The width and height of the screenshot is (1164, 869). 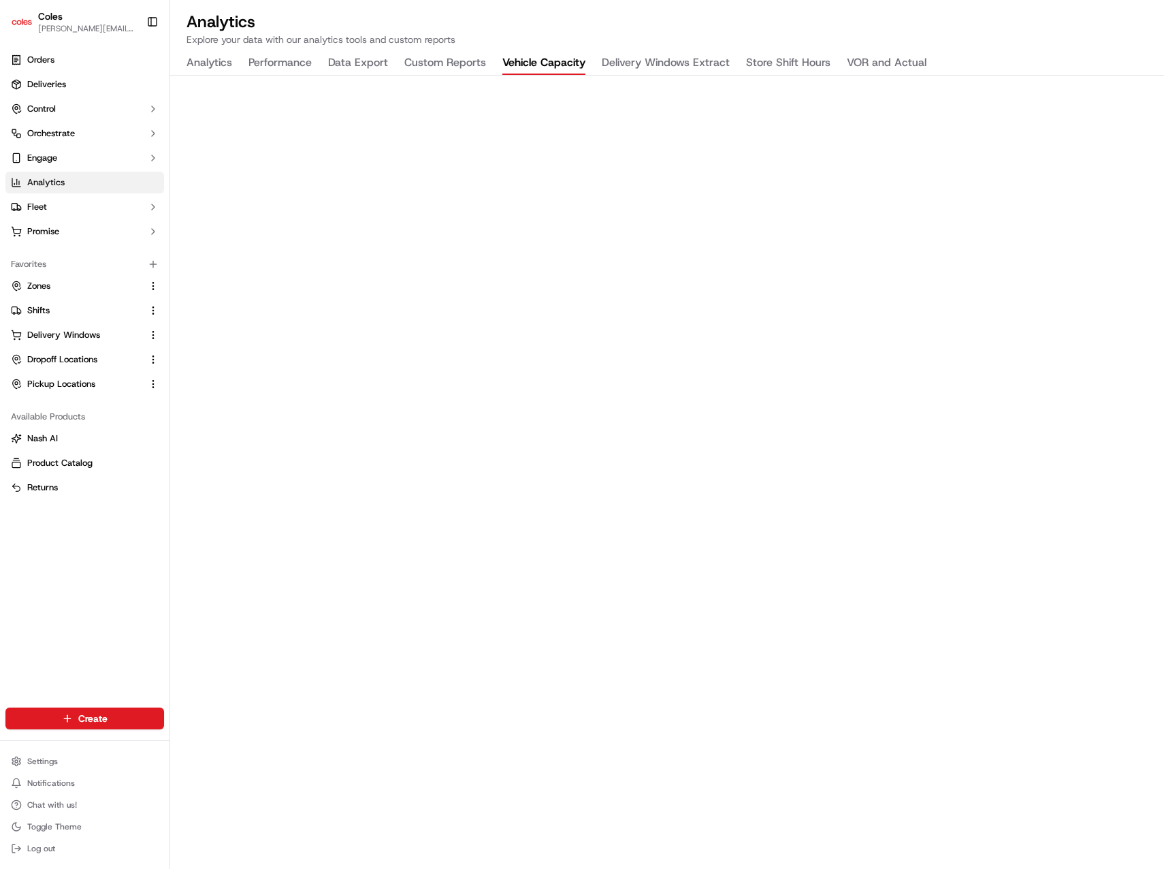 What do you see at coordinates (41, 848) in the screenshot?
I see `span: Log out` at bounding box center [41, 848].